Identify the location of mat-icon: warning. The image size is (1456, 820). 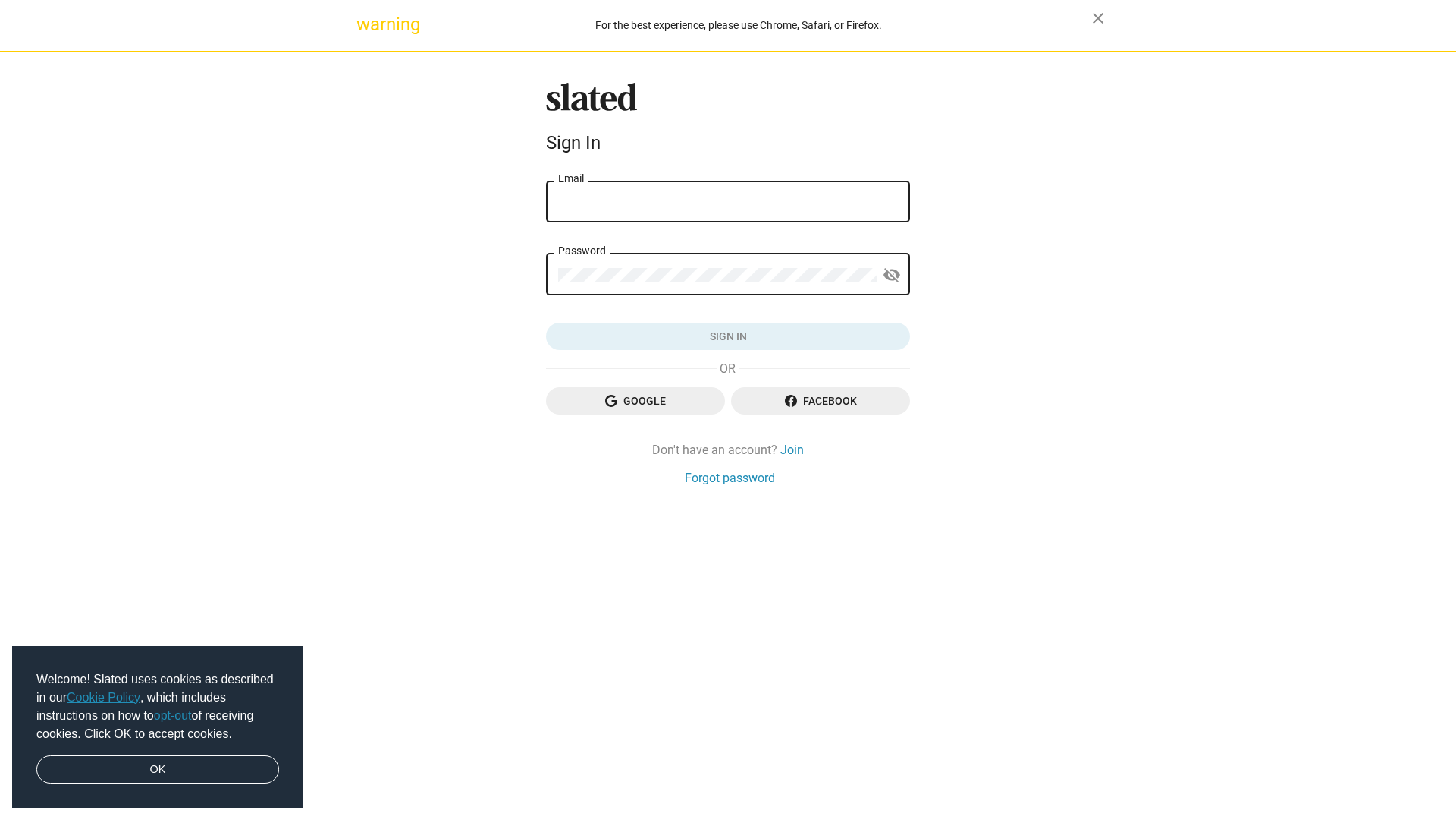
(366, 25).